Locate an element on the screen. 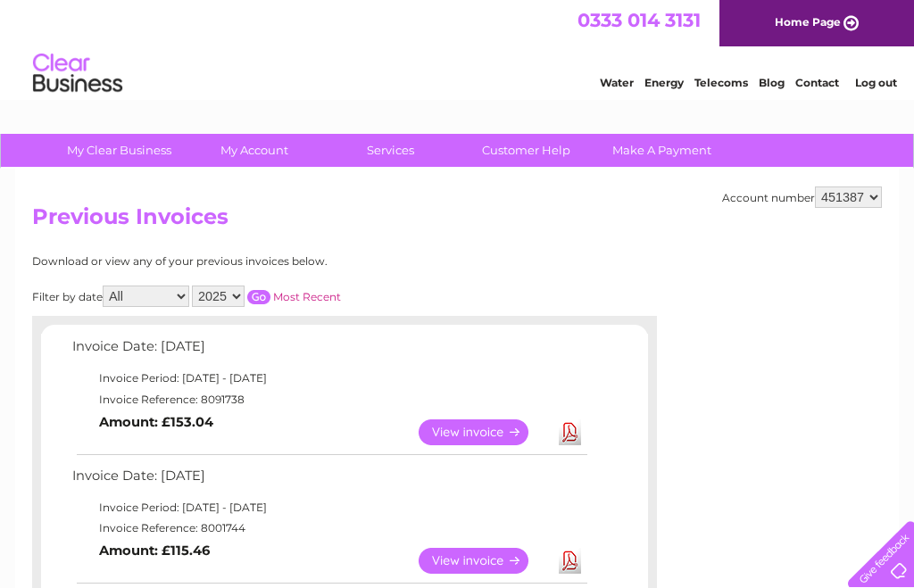 The width and height of the screenshot is (914, 588). a: Log out is located at coordinates (875, 82).